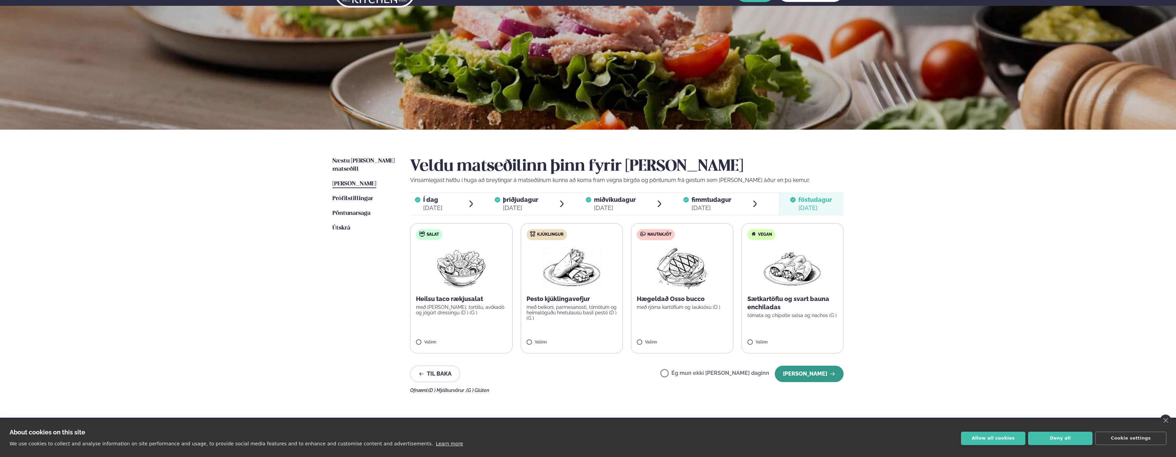  Describe the element at coordinates (643, 234) in the screenshot. I see `img: beef.svg` at that location.